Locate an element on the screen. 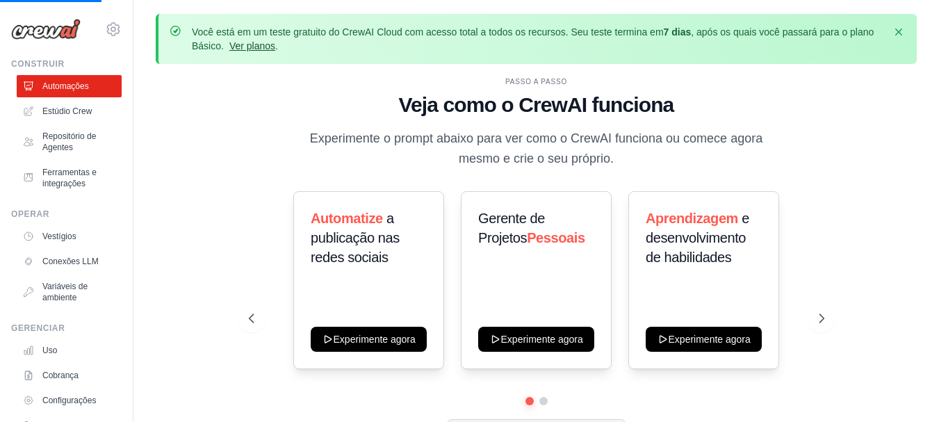 Image resolution: width=939 pixels, height=422 pixels. a: Ver planos is located at coordinates (252, 46).